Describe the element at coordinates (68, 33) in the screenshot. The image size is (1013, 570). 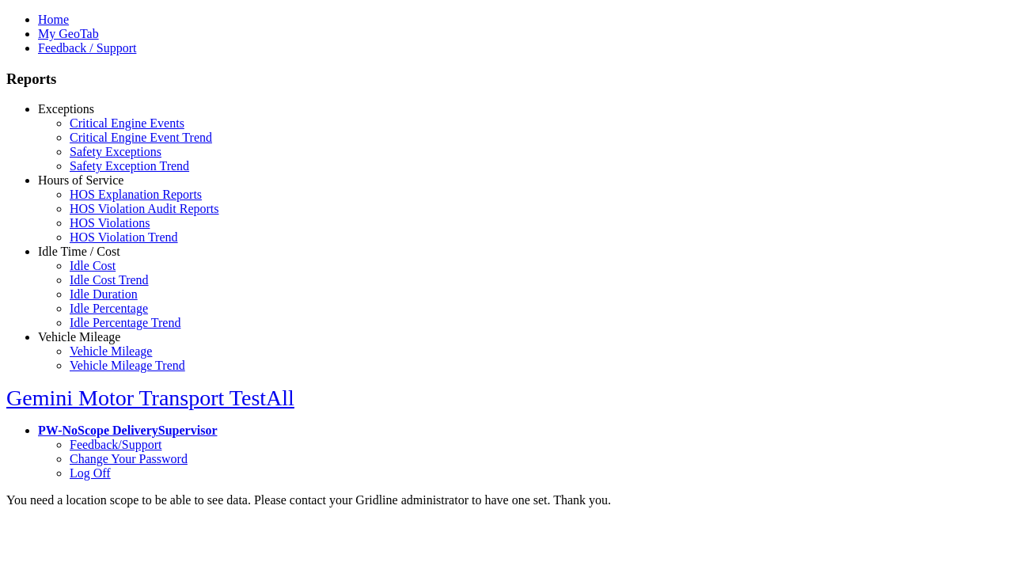
I see `a: My GeoTab` at that location.